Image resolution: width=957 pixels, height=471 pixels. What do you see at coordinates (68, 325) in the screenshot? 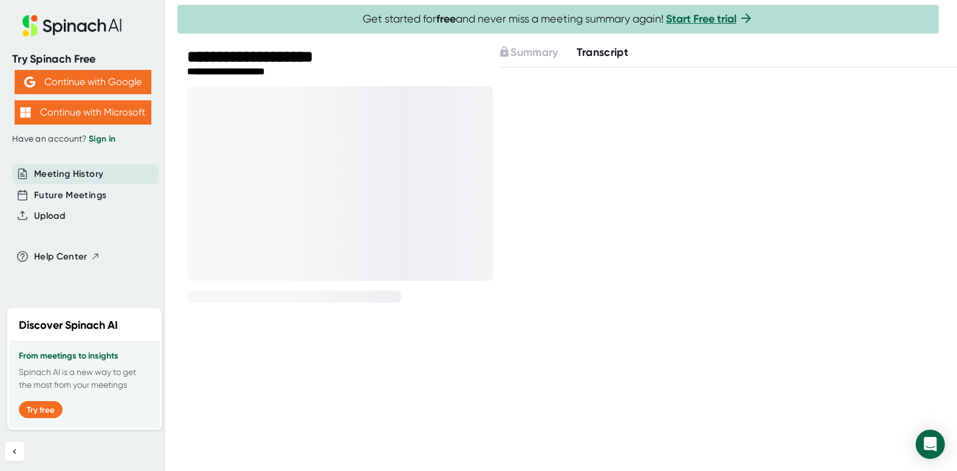
I see `h2: Discover Spinach AI` at bounding box center [68, 325].